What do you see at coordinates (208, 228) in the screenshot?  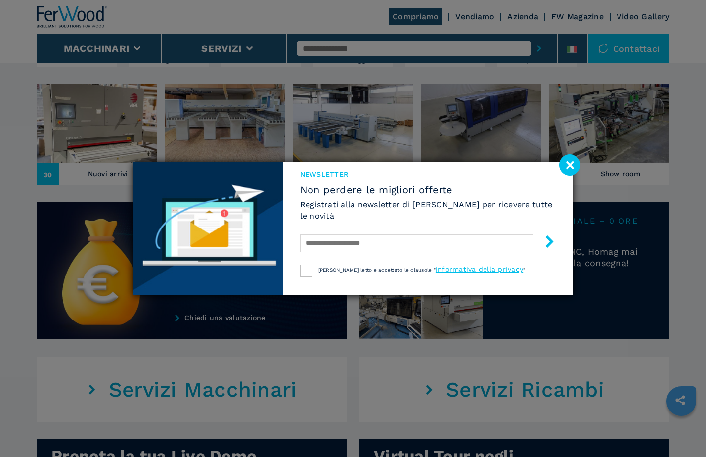 I see `img: Newsletter image` at bounding box center [208, 228].